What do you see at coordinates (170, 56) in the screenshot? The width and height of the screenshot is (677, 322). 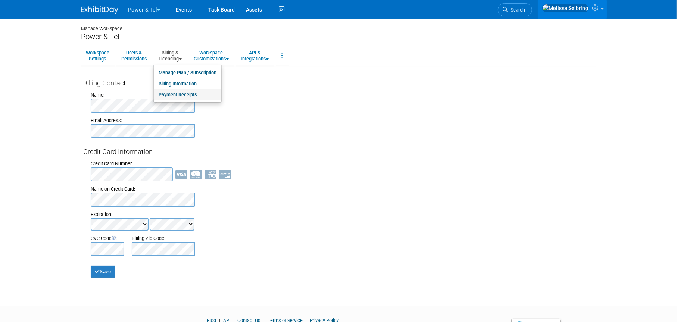 I see `a: Billing &Licensing` at bounding box center [170, 56].